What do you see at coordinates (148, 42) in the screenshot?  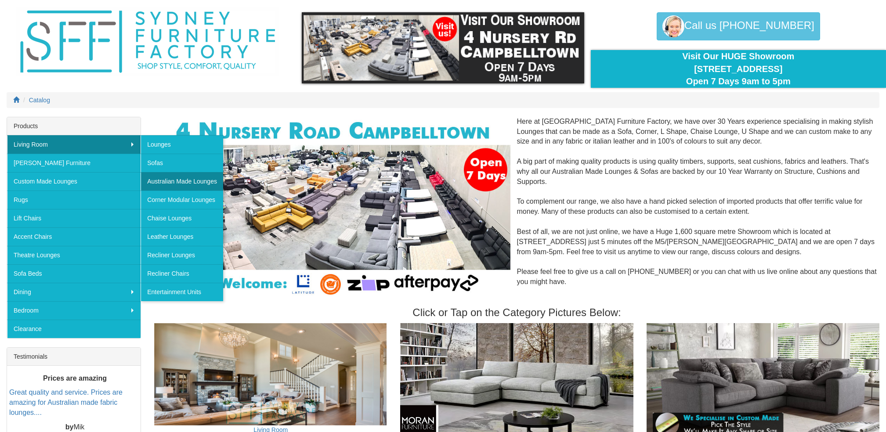 I see `img: Sydney Furniture Factory` at bounding box center [148, 42].